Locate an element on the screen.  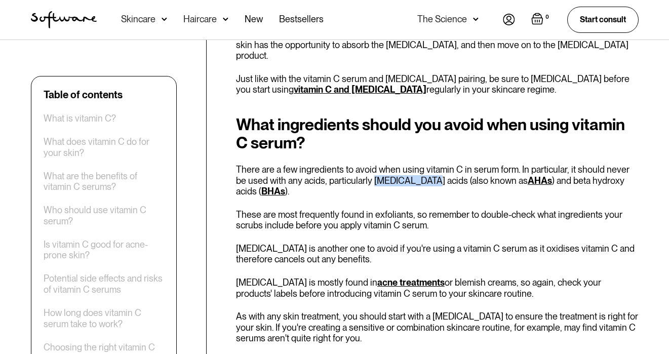
a: BHAs is located at coordinates (273, 191).